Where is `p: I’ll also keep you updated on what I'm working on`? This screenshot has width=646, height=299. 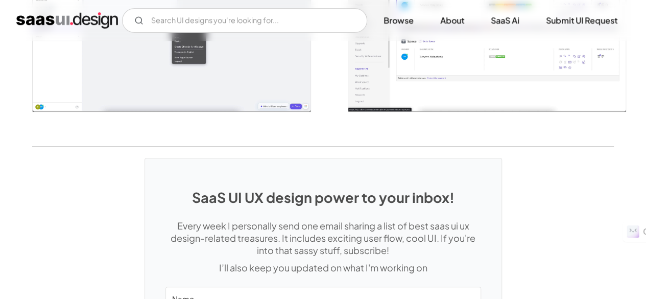 p: I’ll also keep you updated on what I'm working on is located at coordinates (323, 268).